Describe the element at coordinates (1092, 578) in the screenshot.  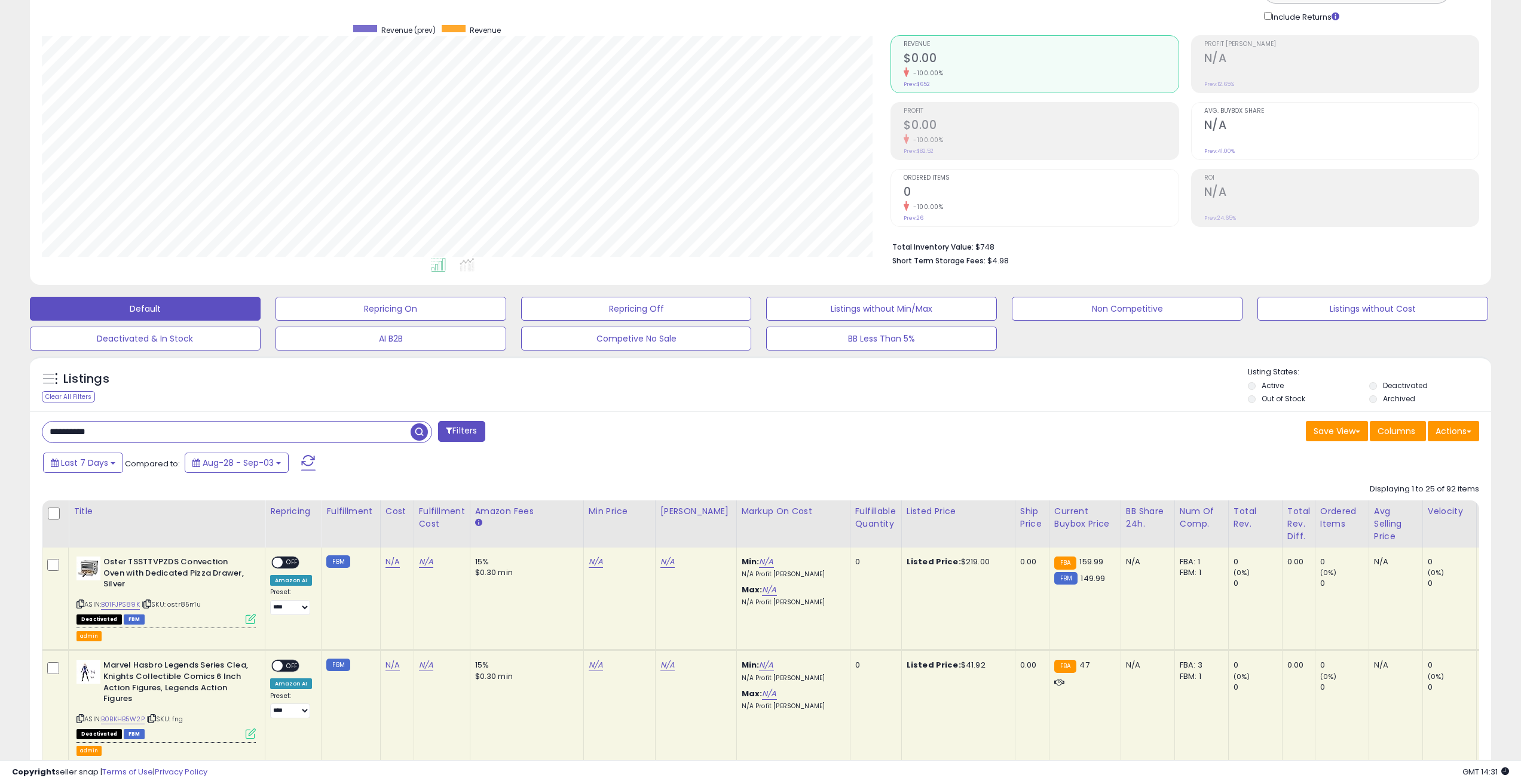
I see `span: 149.99` at that location.